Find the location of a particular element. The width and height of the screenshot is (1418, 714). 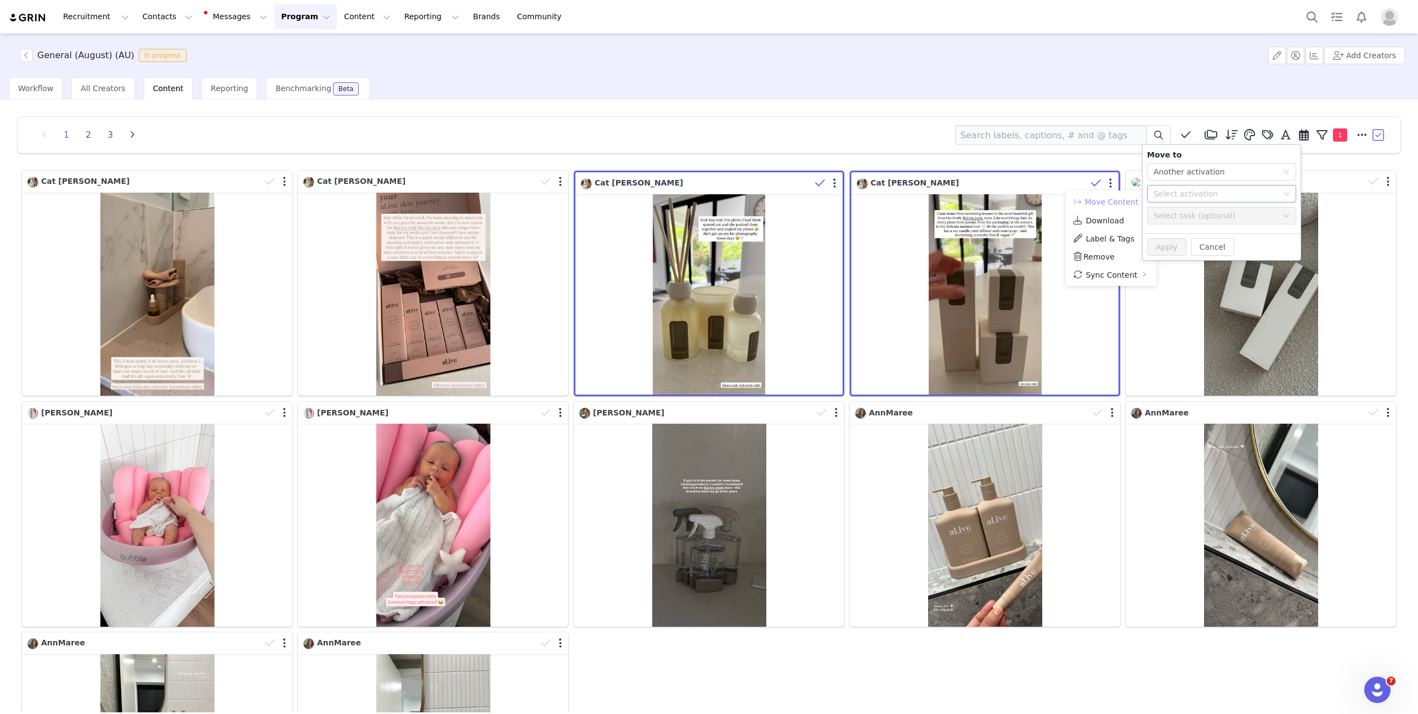

a: Download is located at coordinates (1111, 220).